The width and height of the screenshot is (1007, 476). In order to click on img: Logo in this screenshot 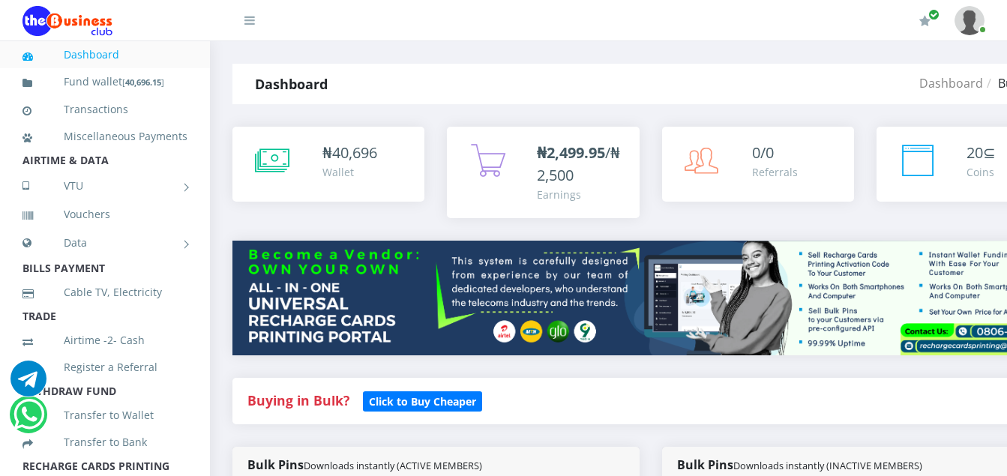, I will do `click(67, 21)`.